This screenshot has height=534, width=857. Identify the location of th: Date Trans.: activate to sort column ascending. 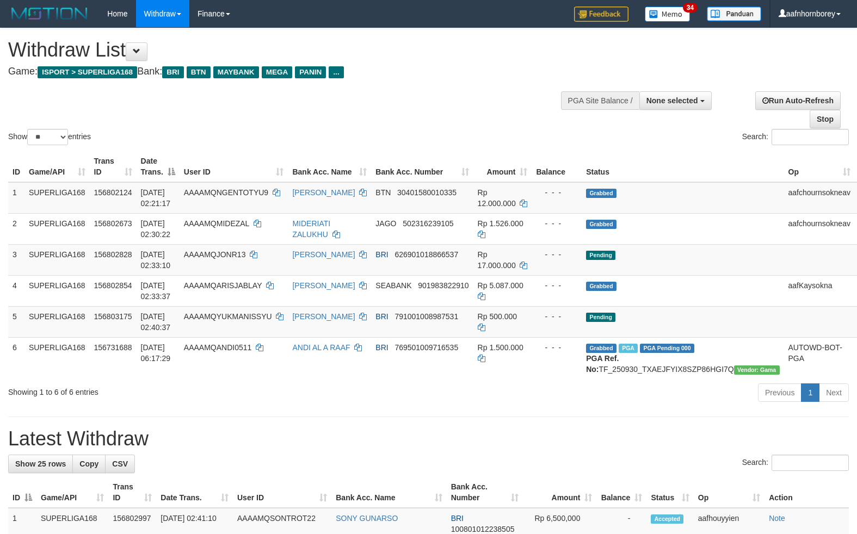
(194, 493).